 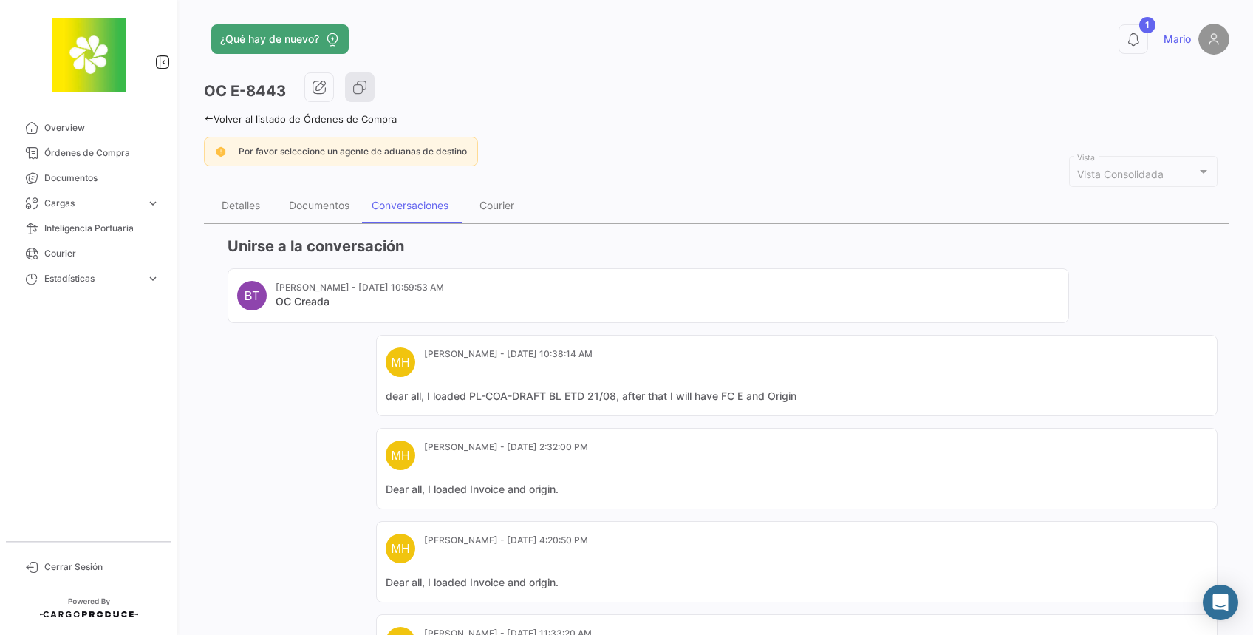 What do you see at coordinates (410, 205) in the screenshot?
I see `div: Conversaciones` at bounding box center [410, 205].